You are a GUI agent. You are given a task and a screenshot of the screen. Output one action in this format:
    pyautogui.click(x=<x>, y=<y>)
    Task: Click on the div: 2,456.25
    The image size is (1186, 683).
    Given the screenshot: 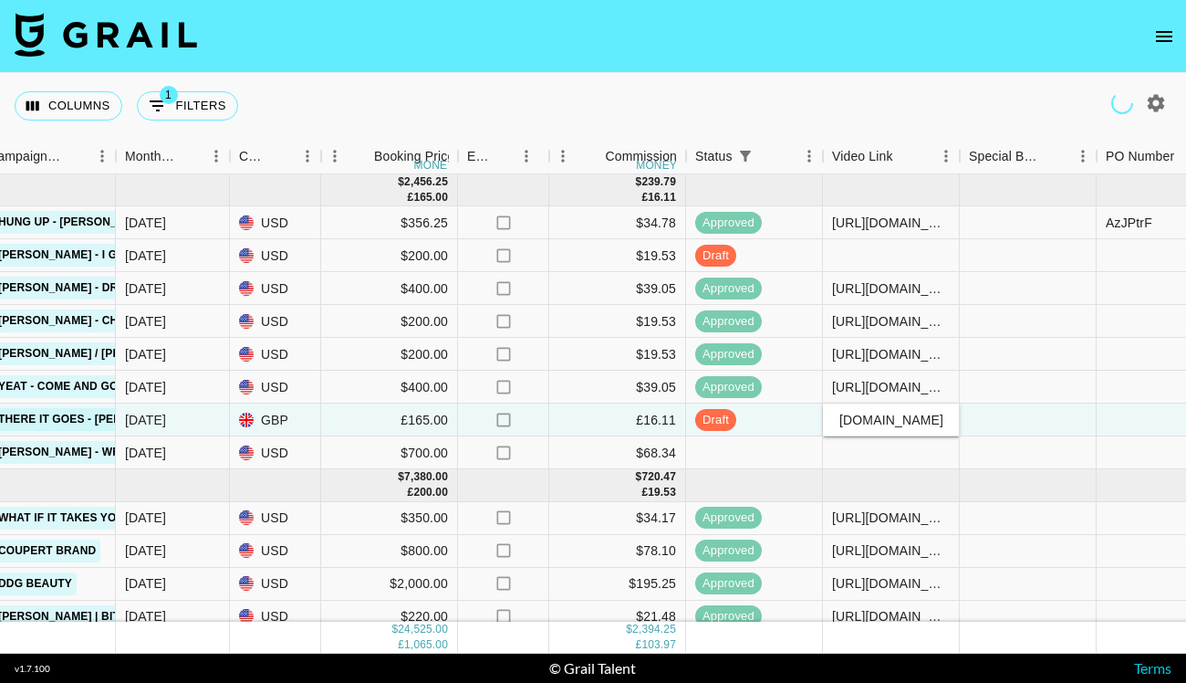 What is the action you would take?
    pyautogui.click(x=426, y=182)
    